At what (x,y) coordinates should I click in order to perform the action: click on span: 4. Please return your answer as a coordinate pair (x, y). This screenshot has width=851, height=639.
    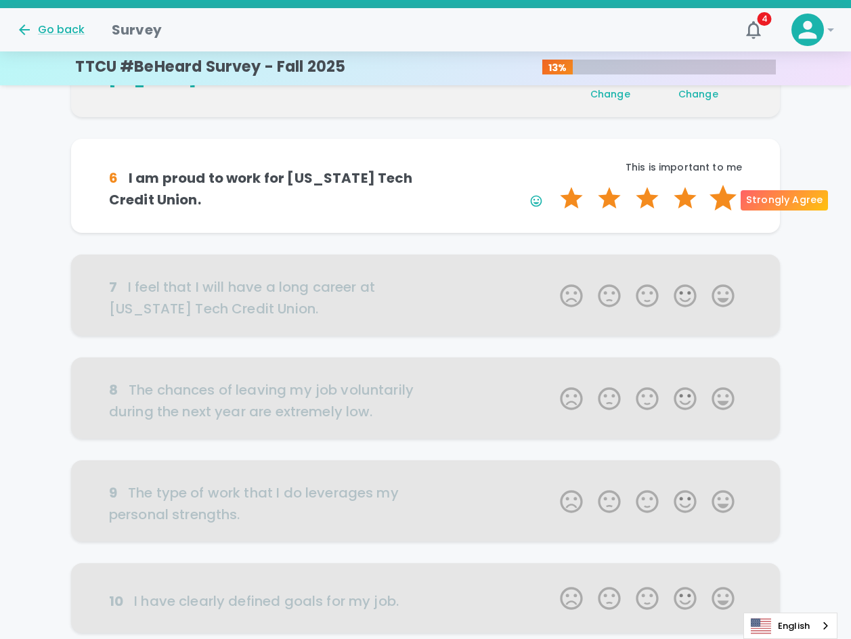
    Looking at the image, I should click on (765, 19).